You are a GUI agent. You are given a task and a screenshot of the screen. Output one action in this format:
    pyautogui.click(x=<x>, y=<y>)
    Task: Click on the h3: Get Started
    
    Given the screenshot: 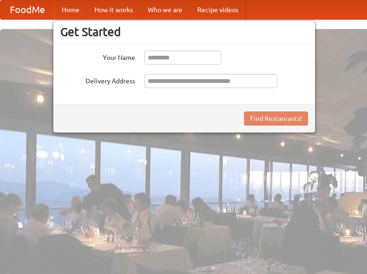 What is the action you would take?
    pyautogui.click(x=184, y=32)
    